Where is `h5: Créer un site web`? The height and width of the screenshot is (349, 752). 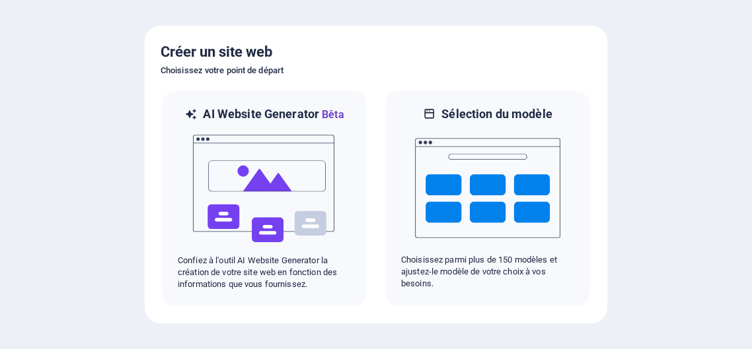
h5: Créer un site web is located at coordinates (376, 52).